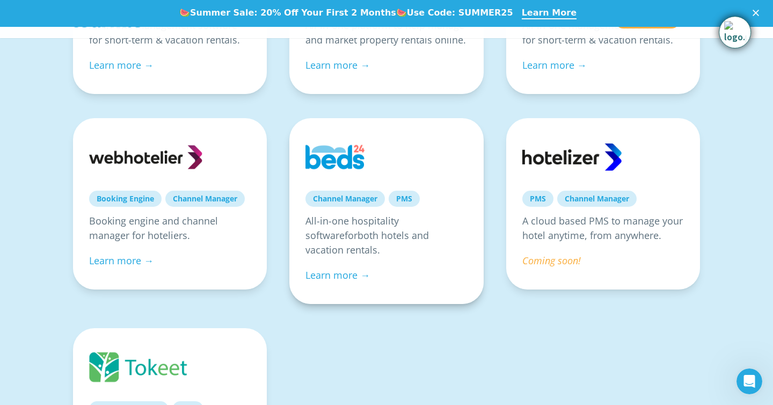 The height and width of the screenshot is (405, 773). Describe the element at coordinates (758, 13) in the screenshot. I see `div: Close` at that location.